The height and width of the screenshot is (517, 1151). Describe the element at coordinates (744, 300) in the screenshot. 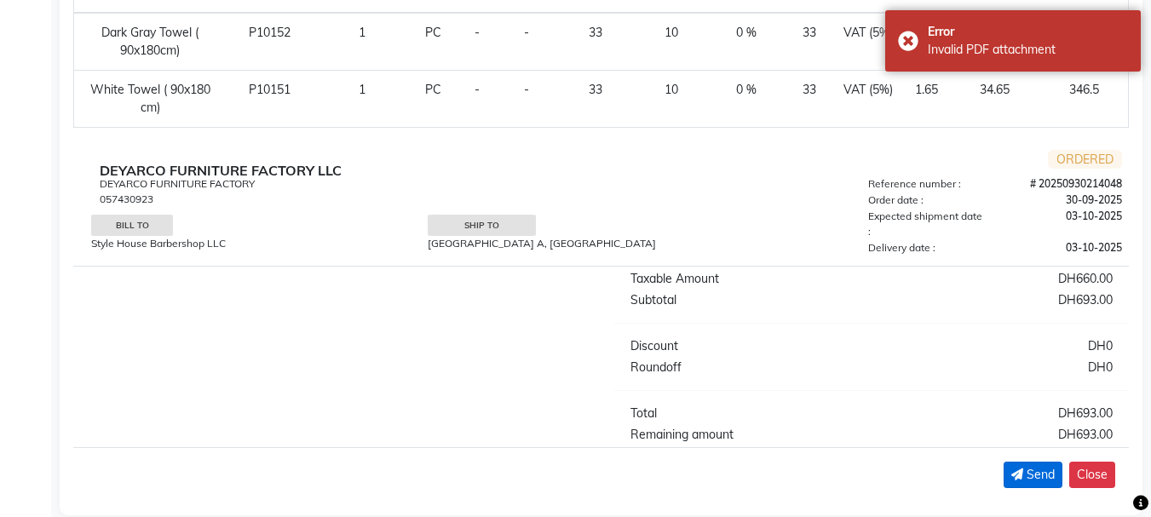

I see `div: Subtotal` at that location.